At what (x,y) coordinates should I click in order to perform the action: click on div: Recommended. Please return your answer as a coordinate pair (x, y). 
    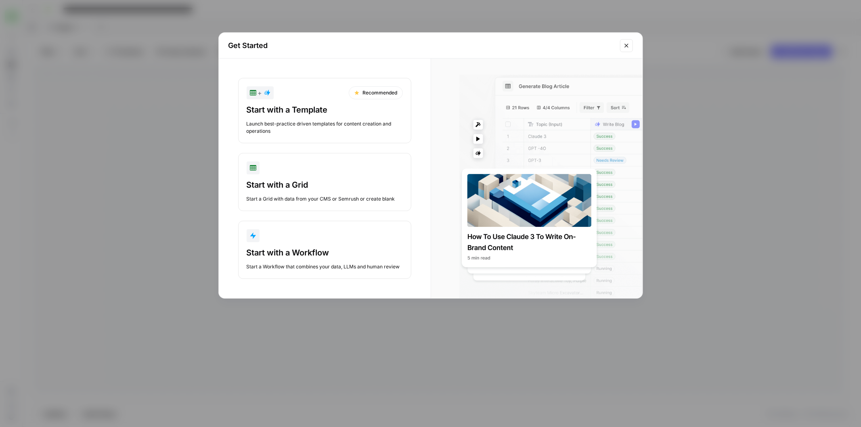
    Looking at the image, I should click on (376, 93).